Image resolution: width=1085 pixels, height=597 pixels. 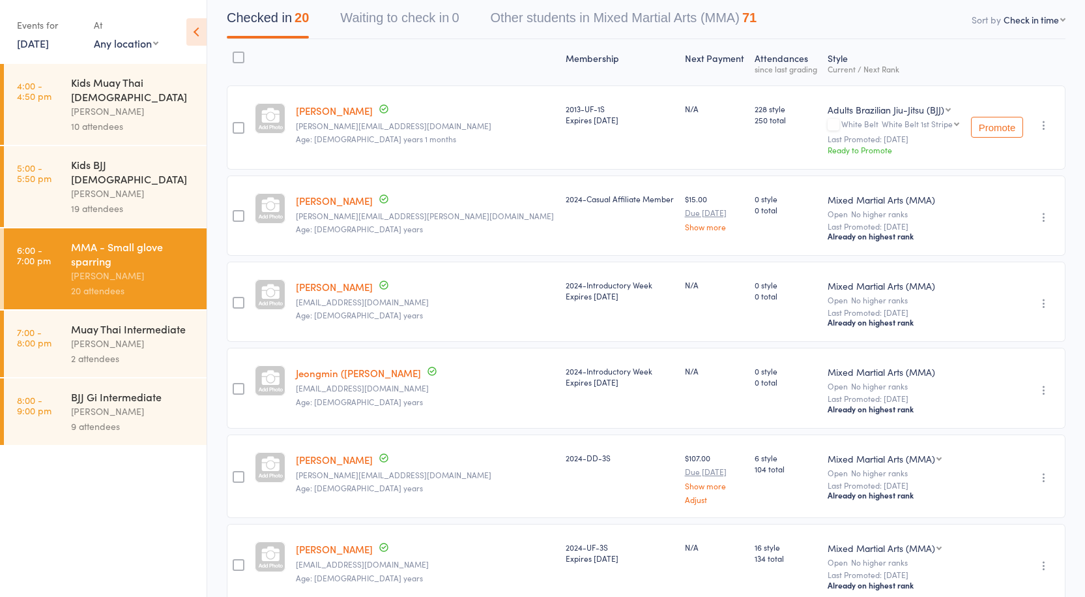 I want to click on div: 2024-Casual Affiliate Member, so click(x=620, y=198).